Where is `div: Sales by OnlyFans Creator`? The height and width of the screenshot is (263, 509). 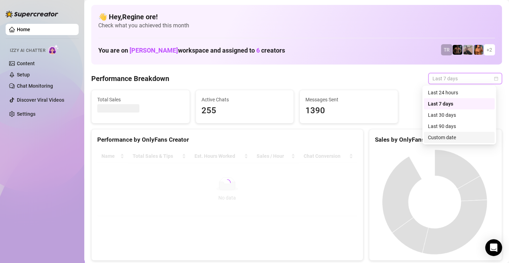 div: Sales by OnlyFans Creator is located at coordinates (435, 140).